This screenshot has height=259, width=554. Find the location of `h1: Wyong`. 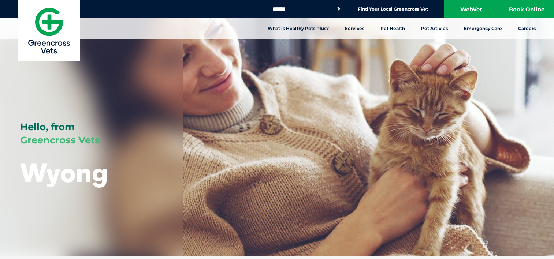

h1: Wyong is located at coordinates (64, 172).